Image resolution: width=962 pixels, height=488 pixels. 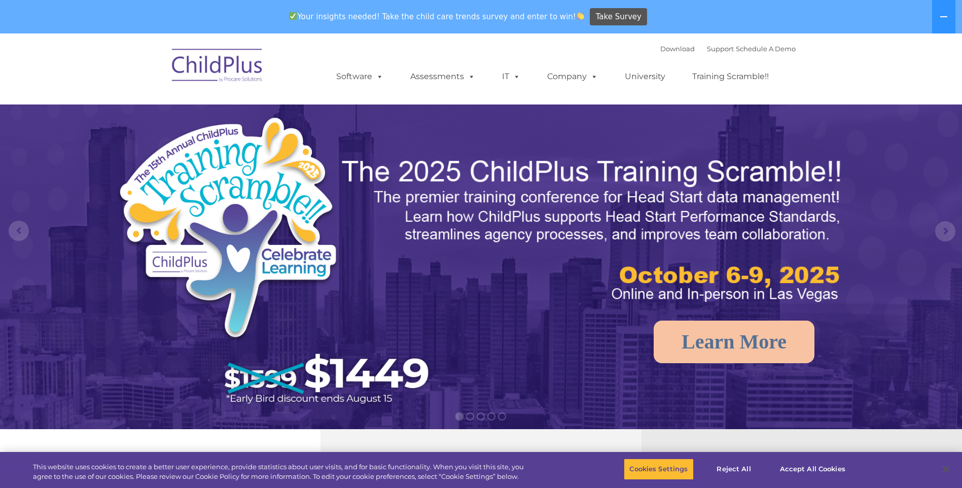 What do you see at coordinates (659, 469) in the screenshot?
I see `button: Cookies Settings` at bounding box center [659, 469].